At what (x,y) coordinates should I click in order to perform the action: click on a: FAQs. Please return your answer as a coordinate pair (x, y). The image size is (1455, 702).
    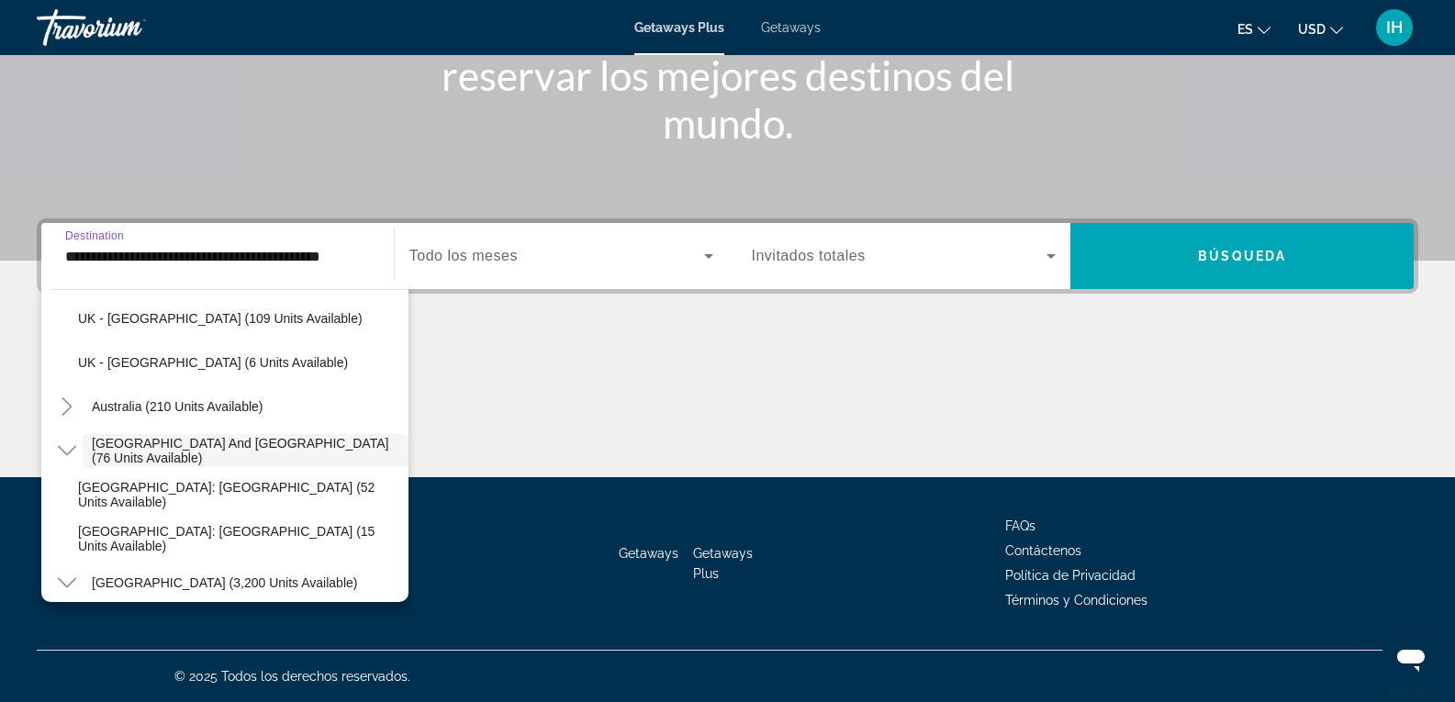
    Looking at the image, I should click on (1020, 526).